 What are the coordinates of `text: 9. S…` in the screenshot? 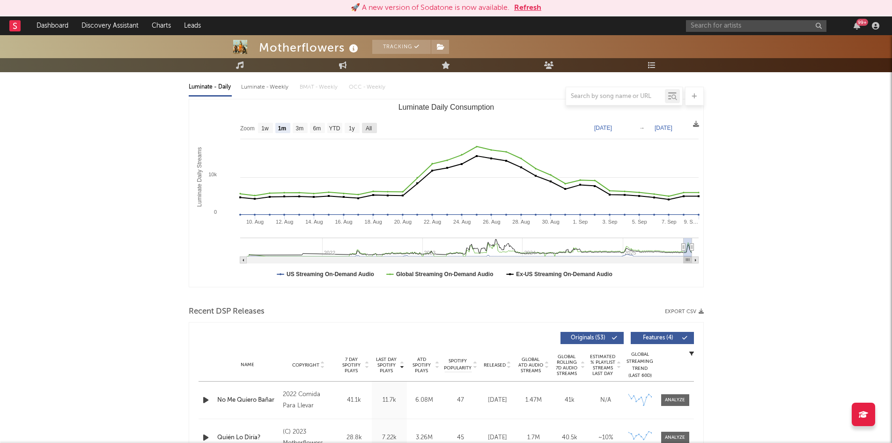 It's located at (691, 222).